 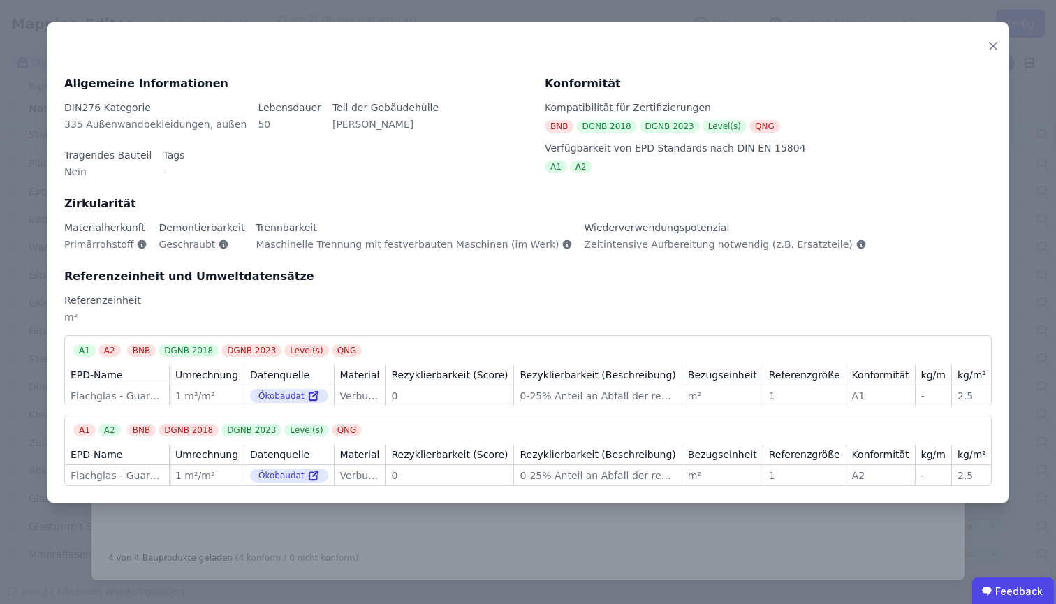 What do you see at coordinates (173, 155) in the screenshot?
I see `div: Tags` at bounding box center [173, 155].